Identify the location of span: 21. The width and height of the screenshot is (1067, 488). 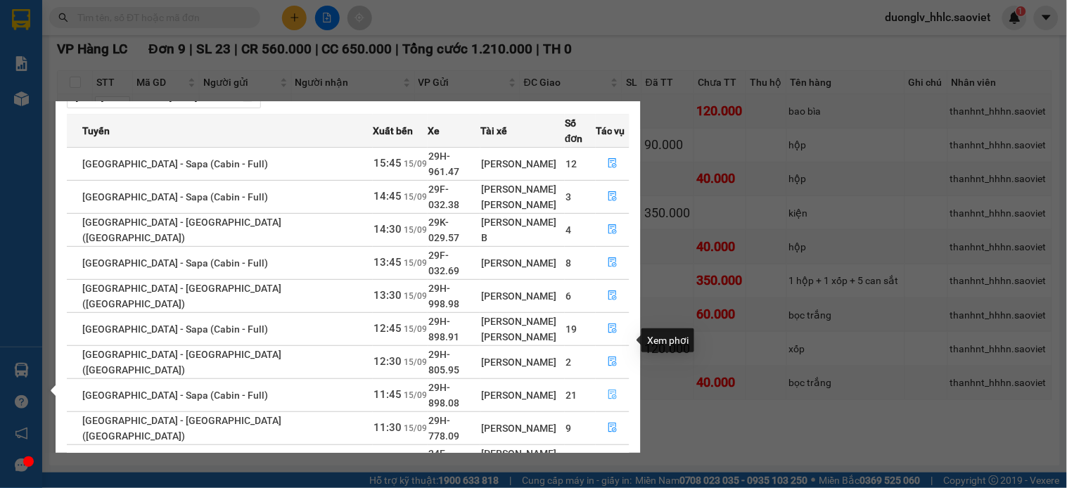
(571, 395).